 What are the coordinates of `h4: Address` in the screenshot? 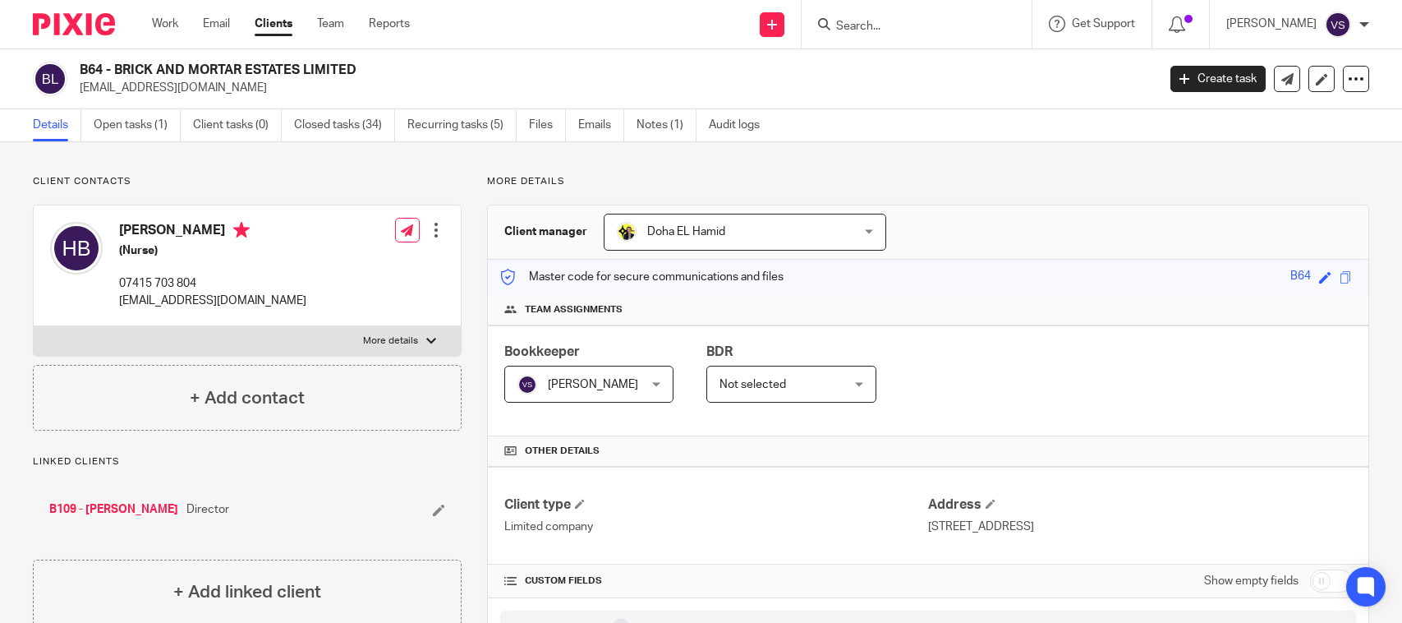 It's located at (1140, 504).